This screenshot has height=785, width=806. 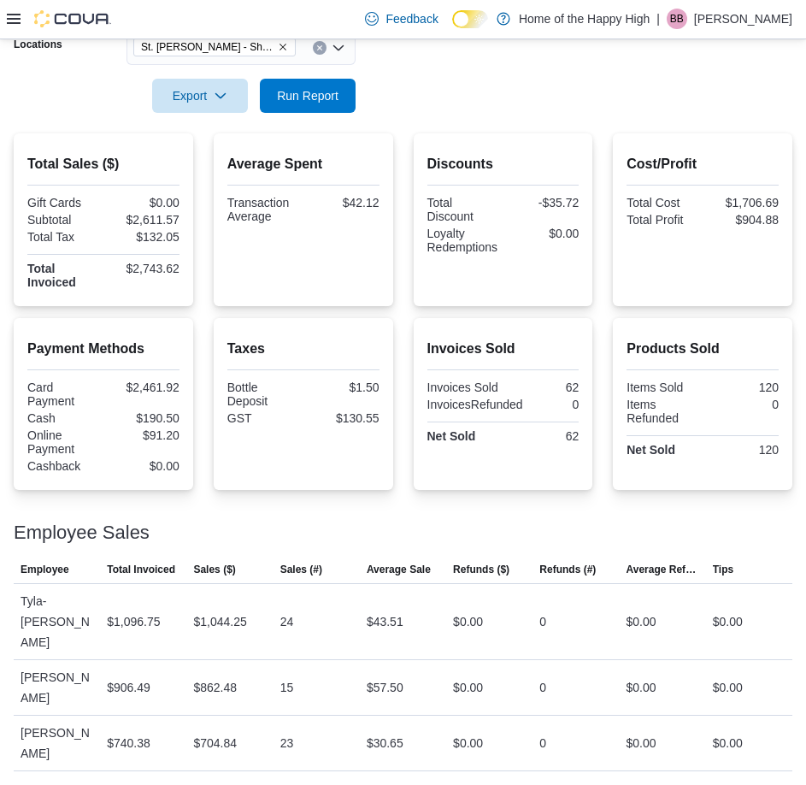 What do you see at coordinates (63, 418) in the screenshot?
I see `div: Cash` at bounding box center [63, 418].